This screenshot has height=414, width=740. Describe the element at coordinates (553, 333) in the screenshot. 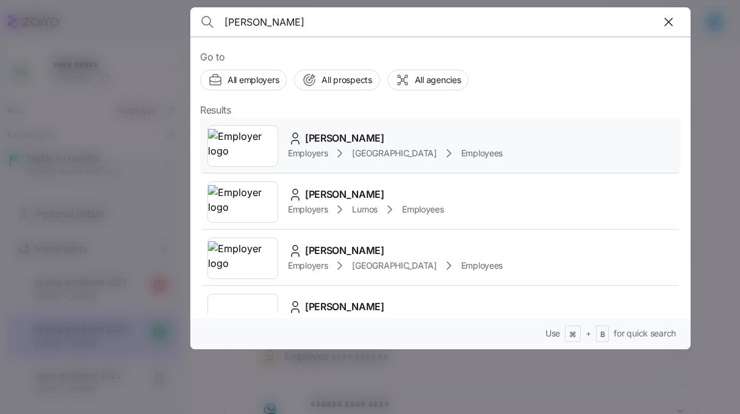

I see `span: Use` at that location.